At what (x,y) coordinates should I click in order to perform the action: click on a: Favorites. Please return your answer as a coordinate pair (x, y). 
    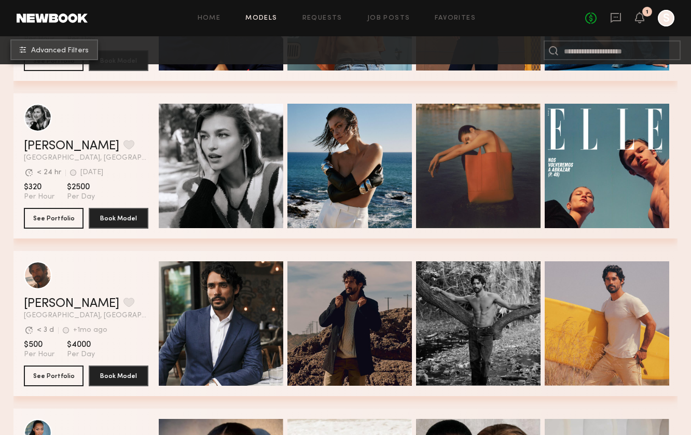
    Looking at the image, I should click on (455, 18).